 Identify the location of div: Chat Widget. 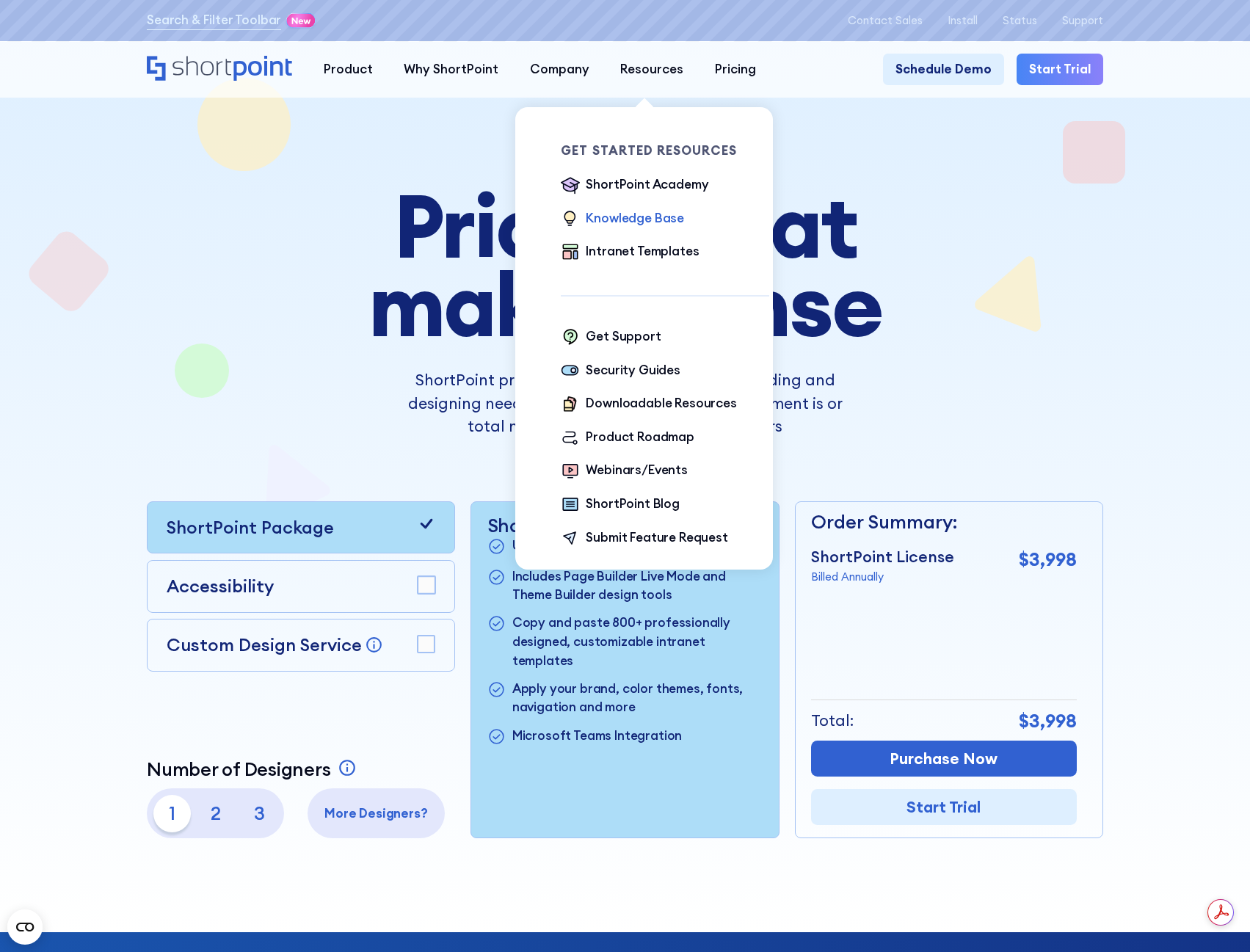
(1213, 916).